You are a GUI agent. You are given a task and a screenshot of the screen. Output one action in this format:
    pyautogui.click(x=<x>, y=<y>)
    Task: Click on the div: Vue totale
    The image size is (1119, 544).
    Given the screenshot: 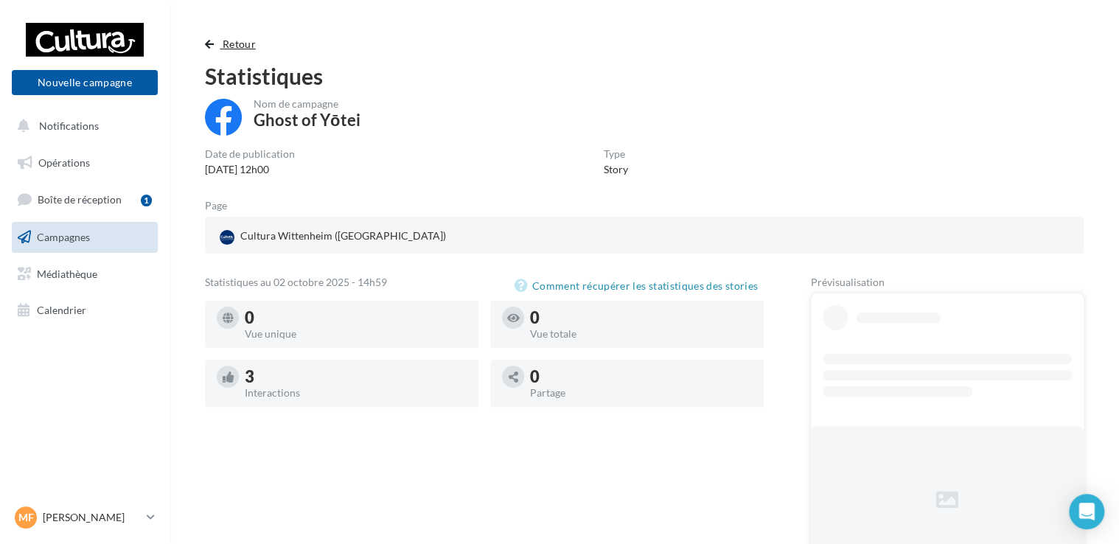 What is the action you would take?
    pyautogui.click(x=641, y=334)
    